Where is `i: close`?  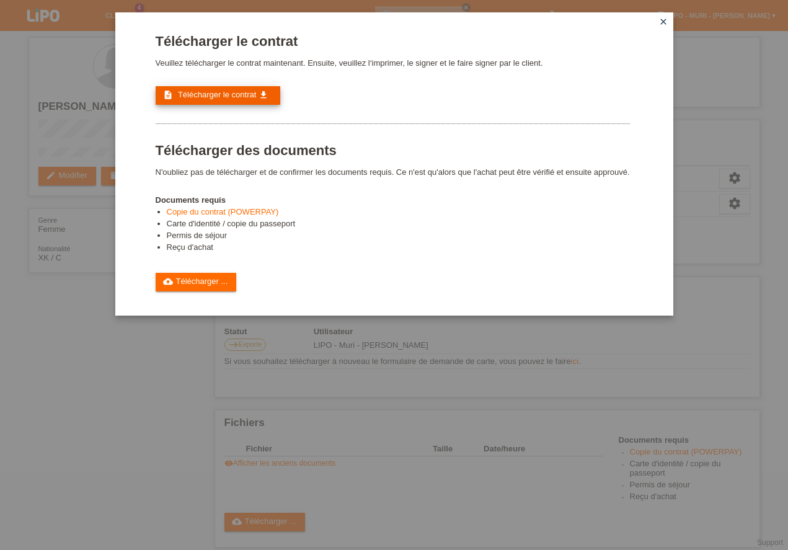
i: close is located at coordinates (664, 22).